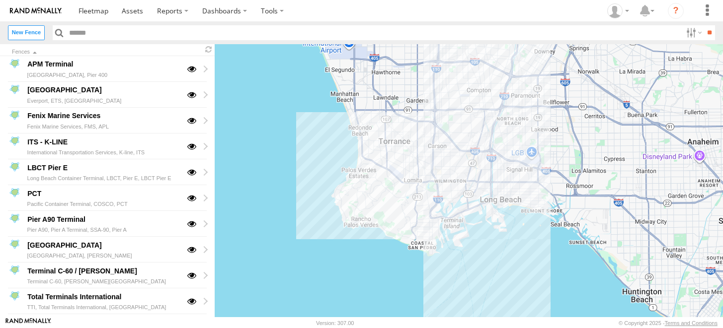 This screenshot has width=723, height=328. What do you see at coordinates (691, 323) in the screenshot?
I see `a: Terms and Conditions` at bounding box center [691, 323].